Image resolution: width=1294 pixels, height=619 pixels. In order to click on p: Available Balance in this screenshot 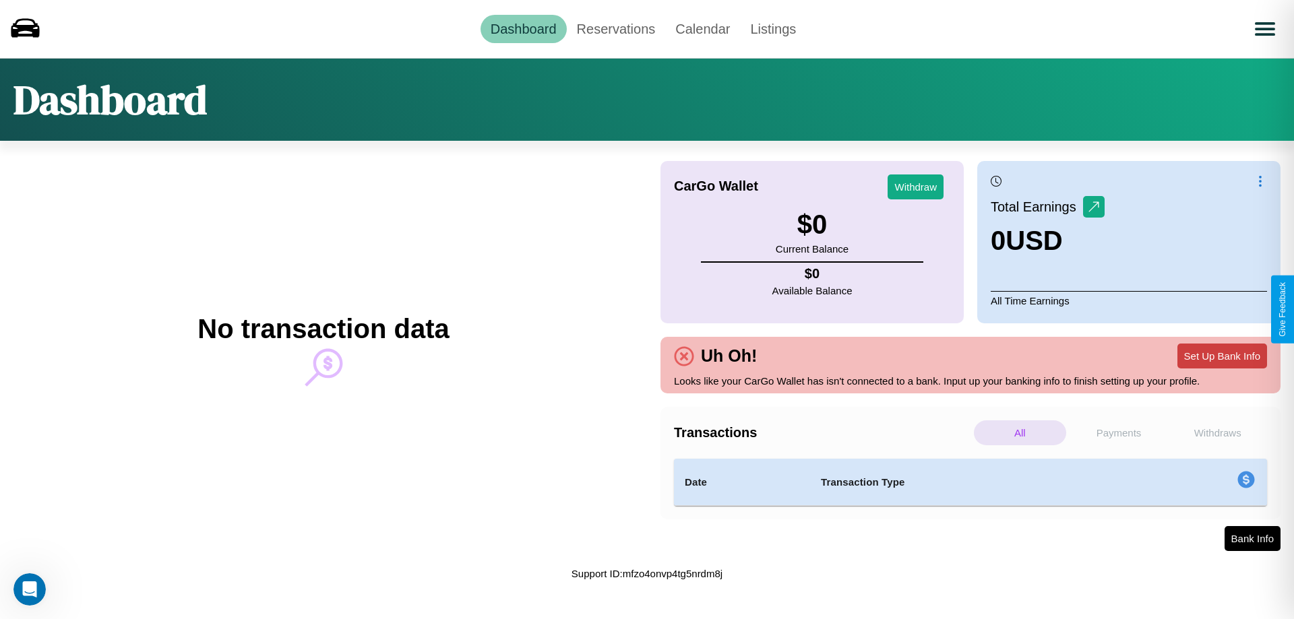, I will do `click(812, 290)`.